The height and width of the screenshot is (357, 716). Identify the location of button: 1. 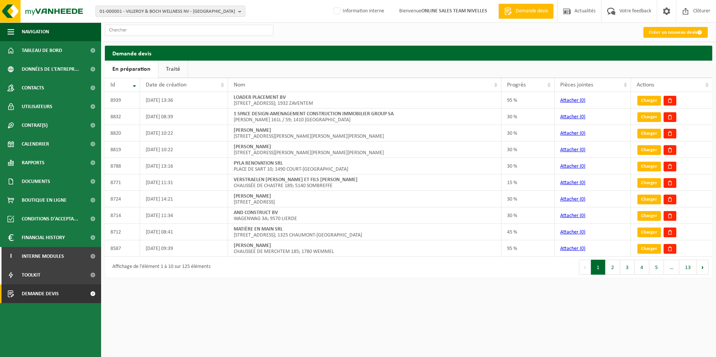
(598, 267).